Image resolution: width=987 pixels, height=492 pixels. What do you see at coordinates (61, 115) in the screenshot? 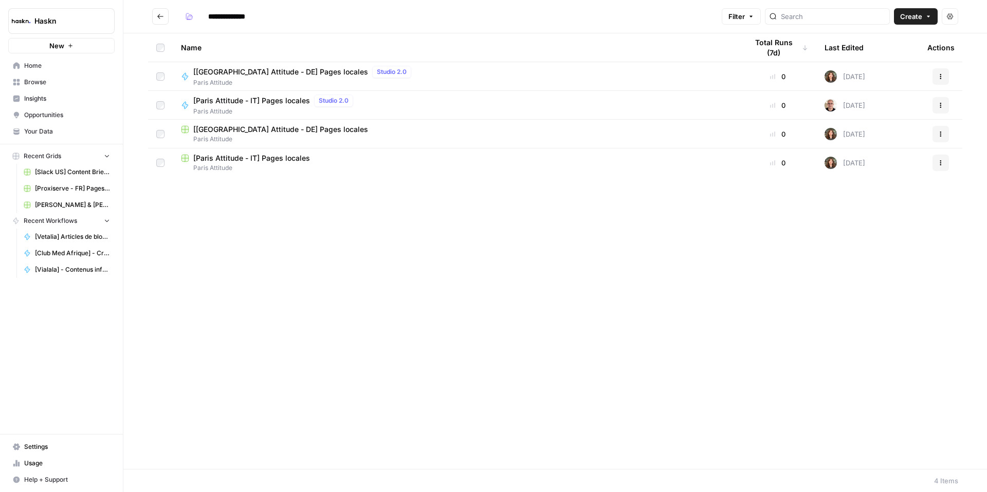
I see `a: Opportunities` at bounding box center [61, 115].